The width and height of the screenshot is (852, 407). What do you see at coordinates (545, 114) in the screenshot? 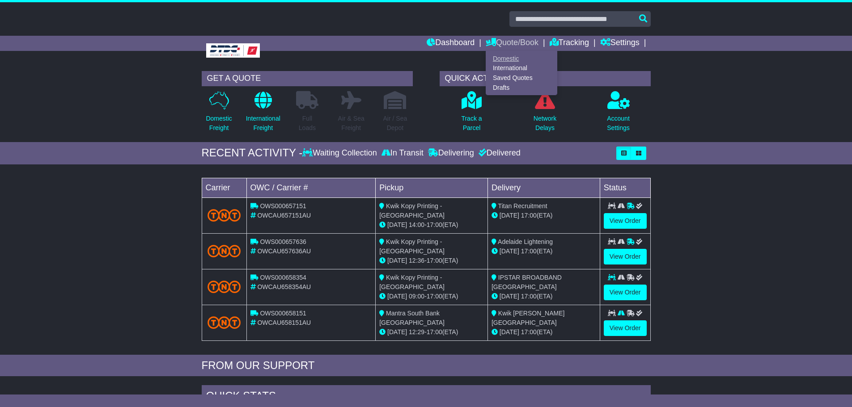
I see `a: NetworkDelays` at bounding box center [545, 114].